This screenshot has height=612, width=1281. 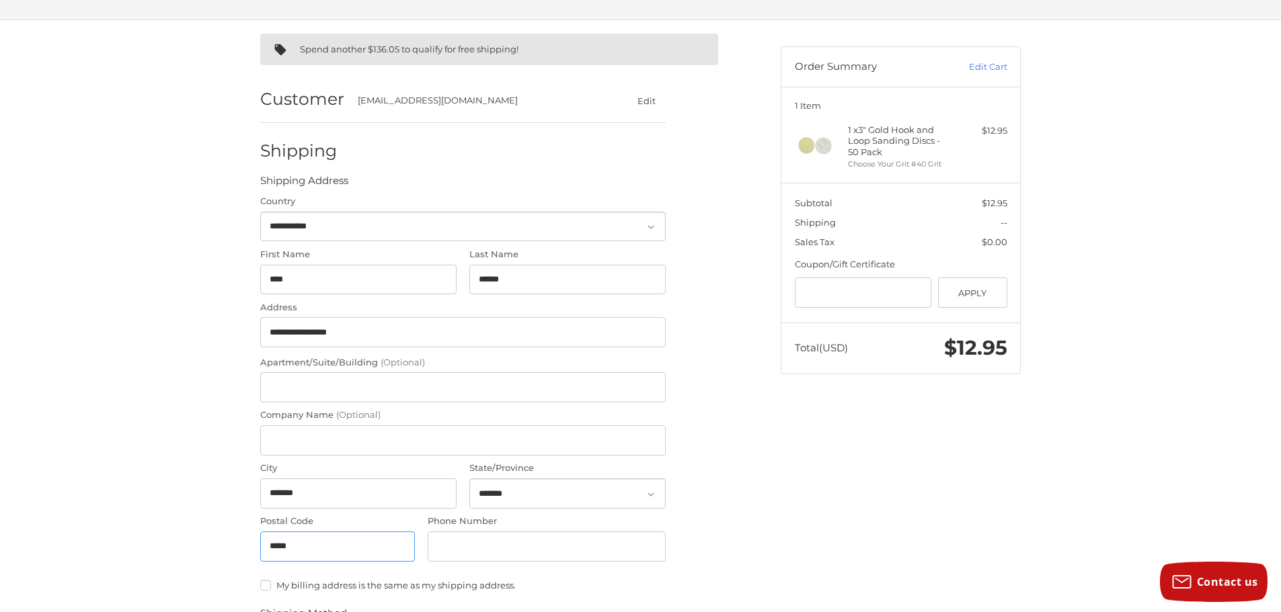 I want to click on label: Address, so click(x=462, y=308).